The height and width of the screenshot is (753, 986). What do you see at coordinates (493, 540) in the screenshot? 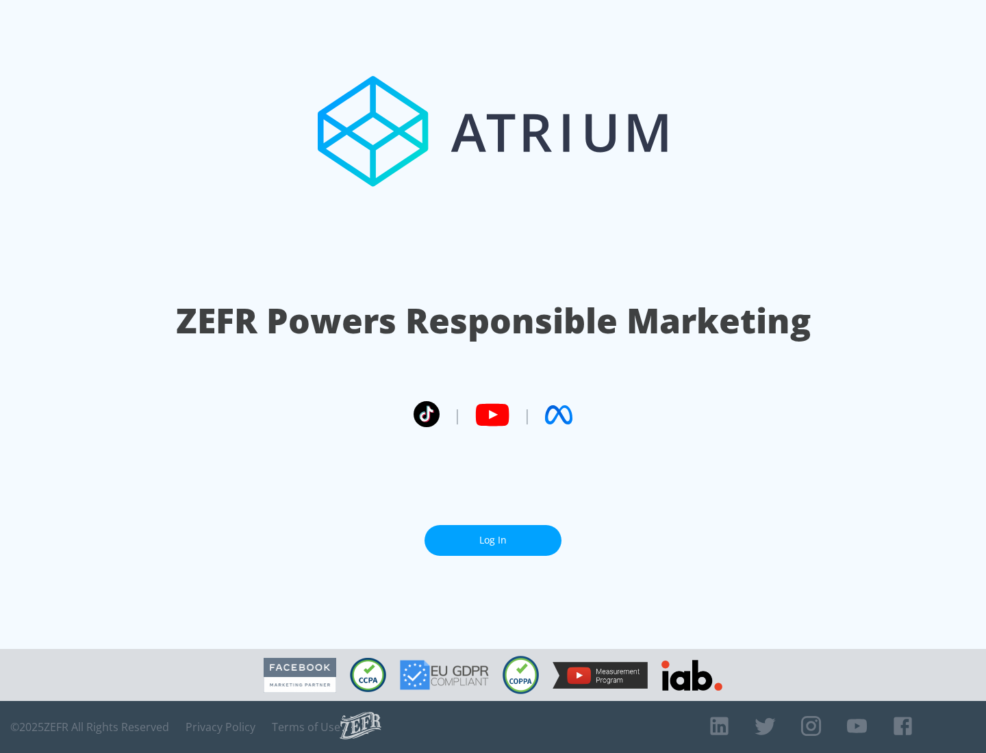
I see `a: Log In` at bounding box center [493, 540].